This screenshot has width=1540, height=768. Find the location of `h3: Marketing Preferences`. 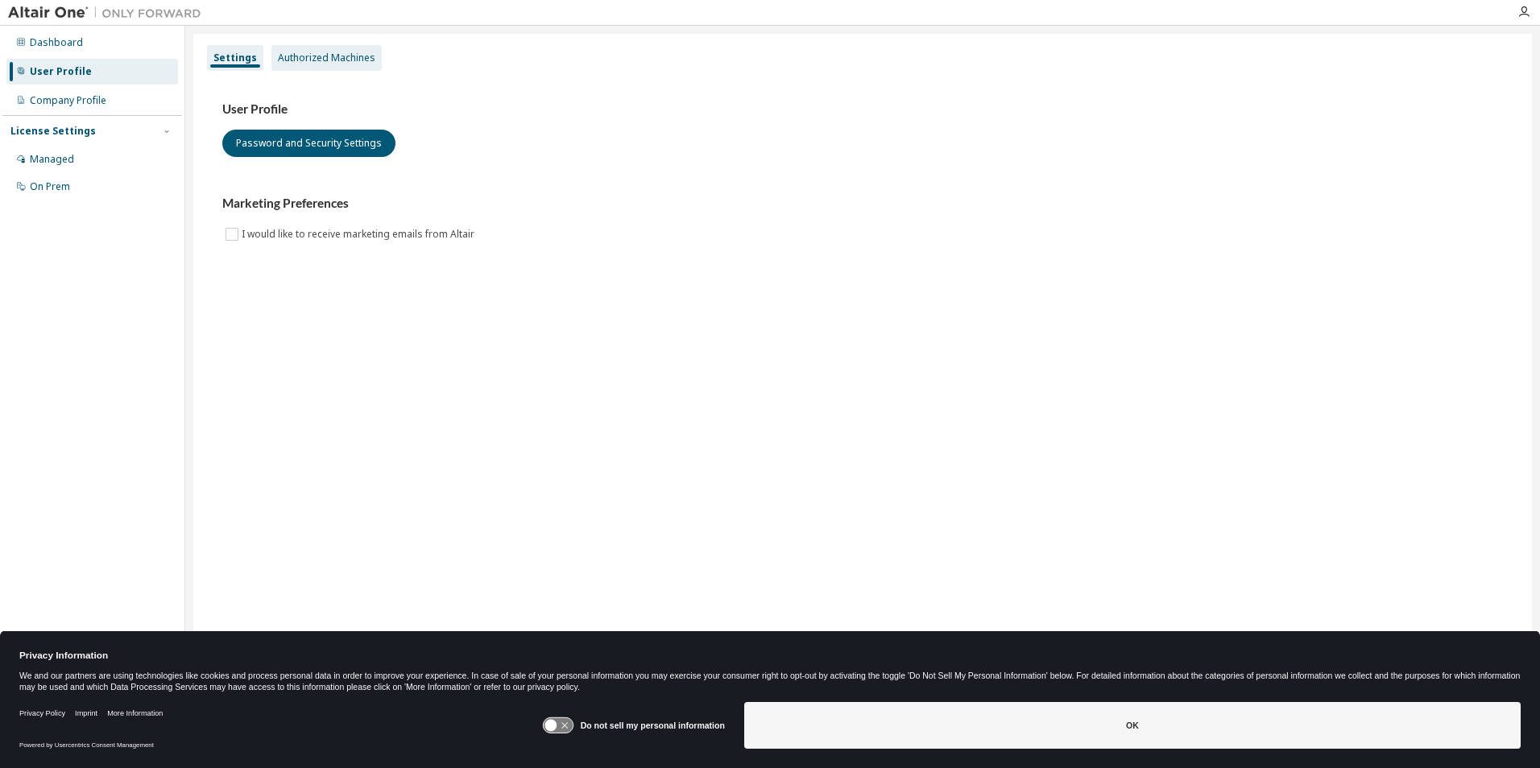

h3: Marketing Preferences is located at coordinates (863, 204).